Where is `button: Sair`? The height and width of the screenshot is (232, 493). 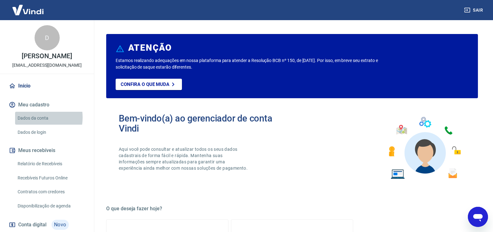 button: Sair is located at coordinates (474, 10).